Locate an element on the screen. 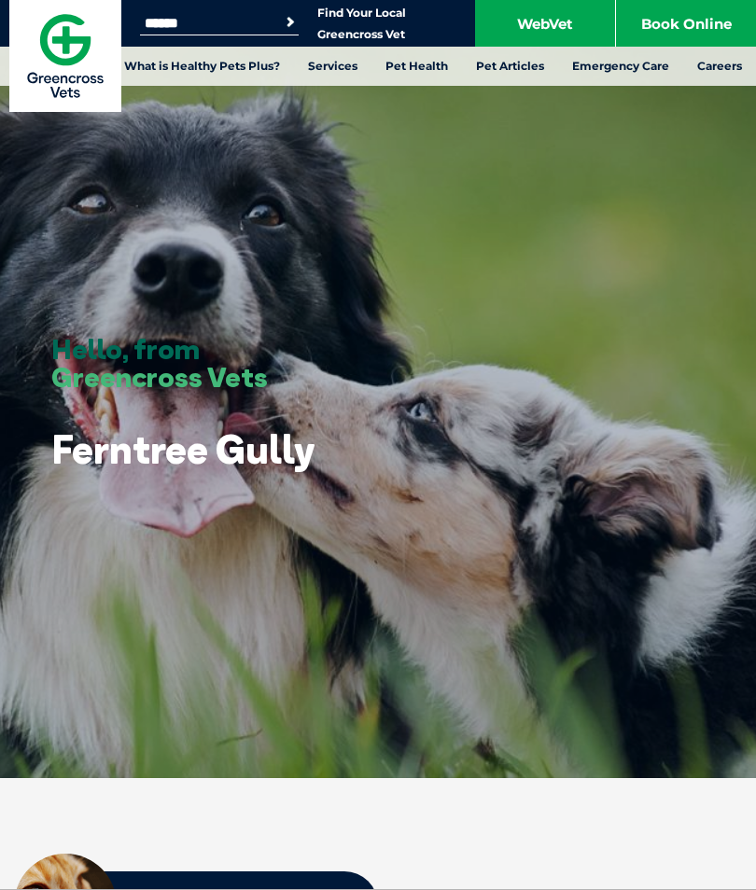 Image resolution: width=756 pixels, height=890 pixels. a: Services is located at coordinates (332, 66).